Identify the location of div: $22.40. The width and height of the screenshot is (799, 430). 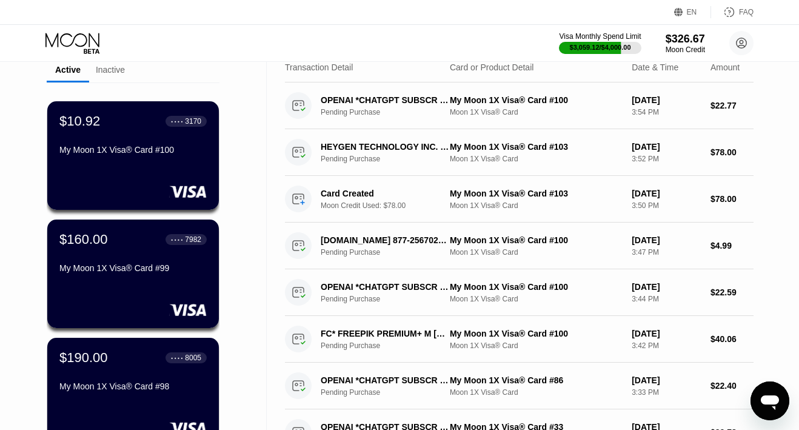
(732, 386).